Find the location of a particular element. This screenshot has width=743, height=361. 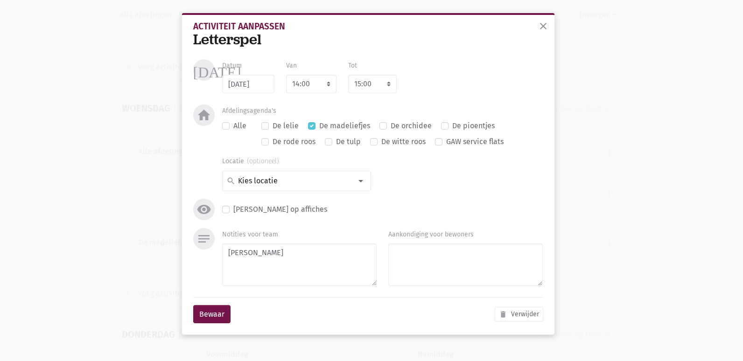

label: De witte roos is located at coordinates (403, 142).